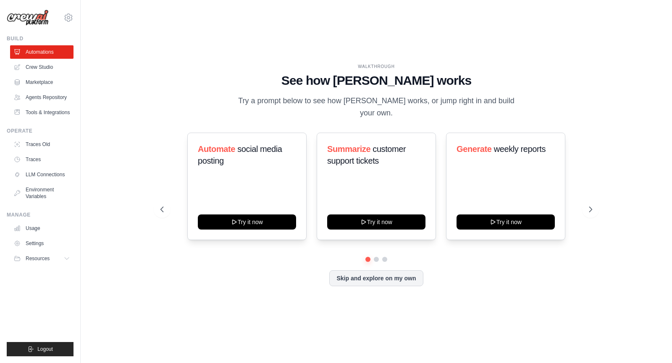 The image size is (672, 363). Describe the element at coordinates (45, 350) in the screenshot. I see `span: Logout` at that location.